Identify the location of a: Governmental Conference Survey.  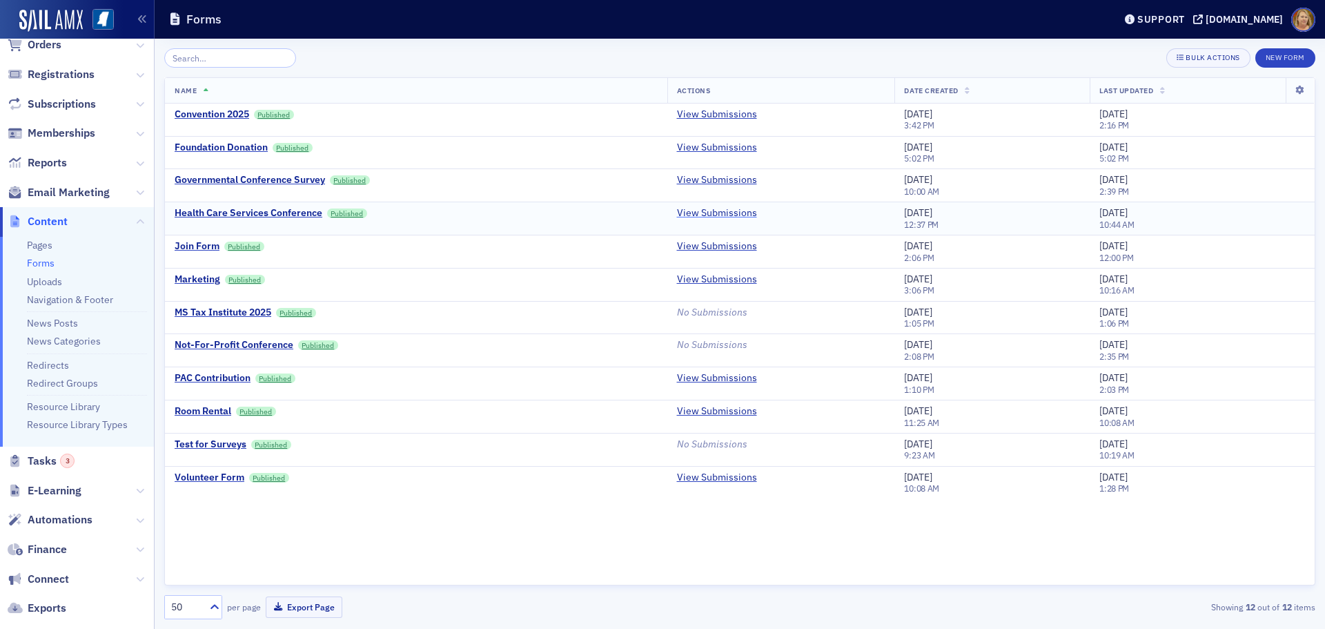
(250, 180).